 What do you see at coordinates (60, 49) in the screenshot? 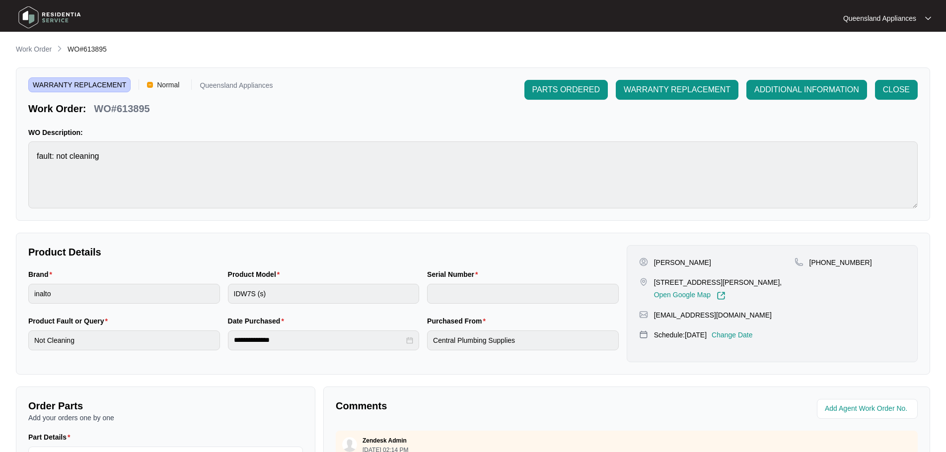
I see `img: chevron-right` at bounding box center [60, 49].